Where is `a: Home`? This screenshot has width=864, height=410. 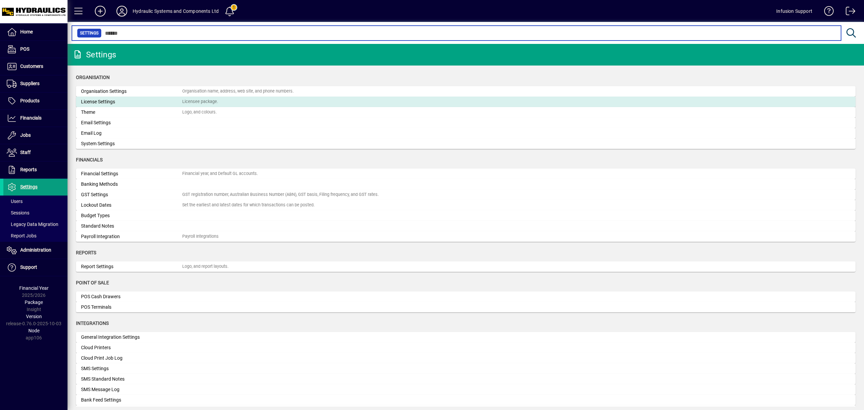
a: Home is located at coordinates (35, 32).